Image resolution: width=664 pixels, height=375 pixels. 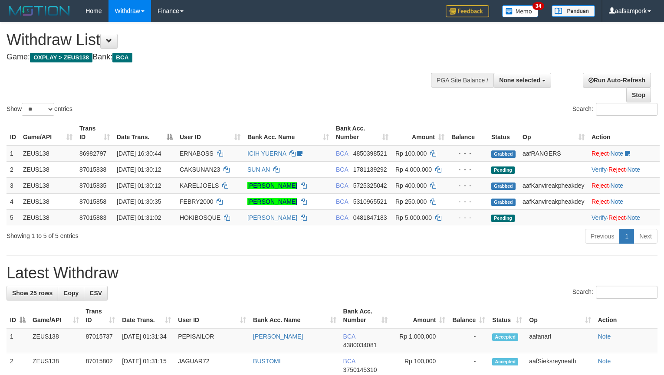 I want to click on td: 5, so click(x=13, y=217).